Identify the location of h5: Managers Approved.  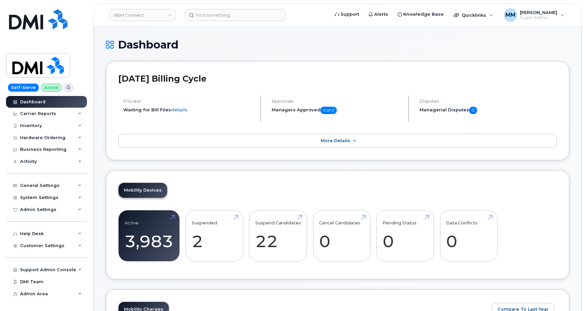
(337, 110).